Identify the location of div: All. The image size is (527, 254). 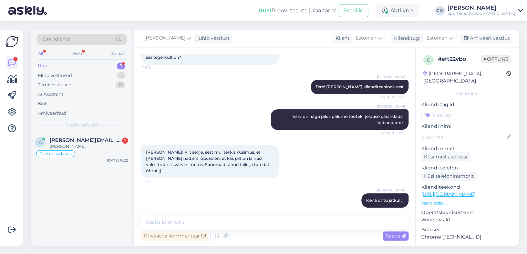
(40, 54).